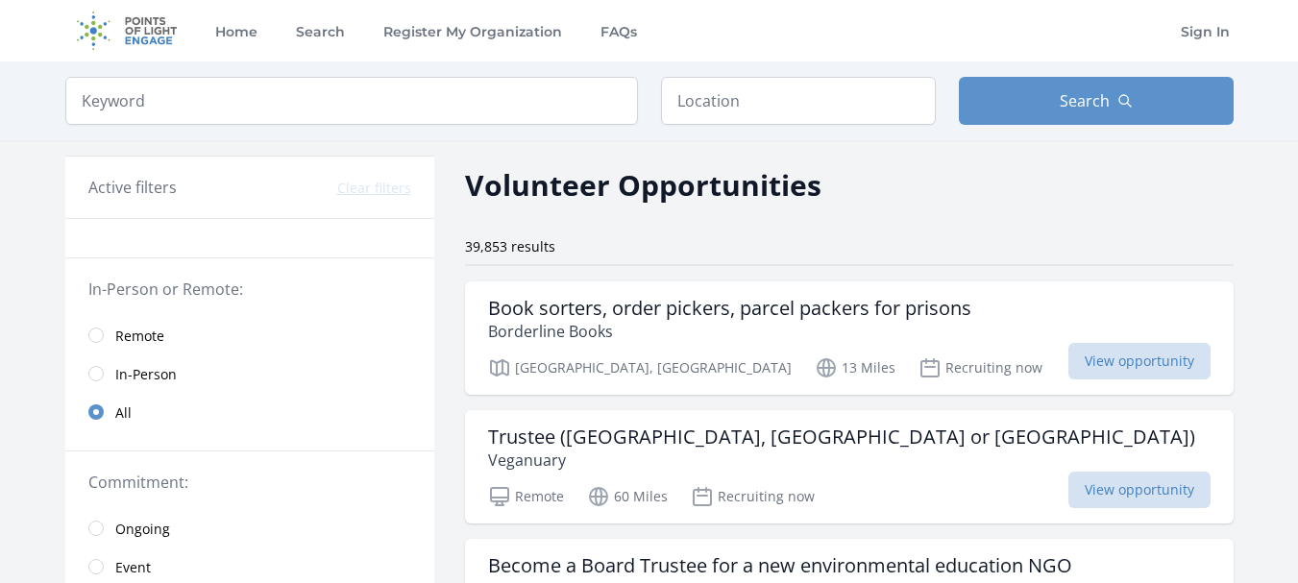 The height and width of the screenshot is (583, 1298). I want to click on span: Ongoing, so click(142, 529).